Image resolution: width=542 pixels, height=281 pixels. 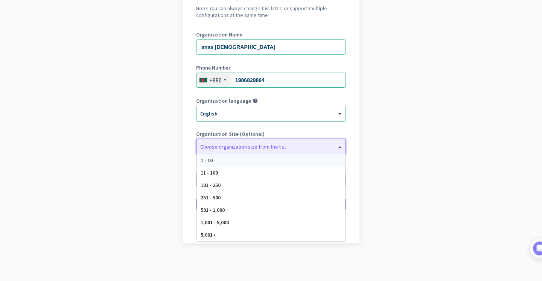 I want to click on h2: Note: You can always change this later, or support multiple configurations at the same time, so click(x=271, y=12).